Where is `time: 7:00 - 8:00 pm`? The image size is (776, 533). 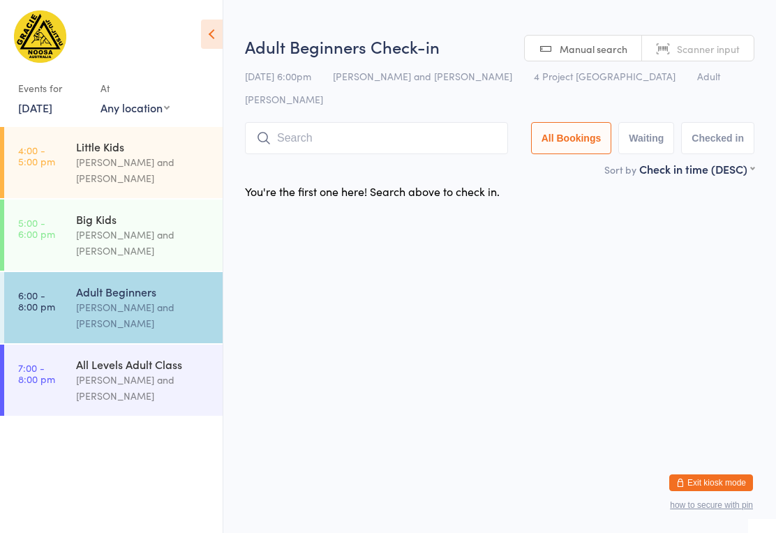
time: 7:00 - 8:00 pm is located at coordinates (36, 373).